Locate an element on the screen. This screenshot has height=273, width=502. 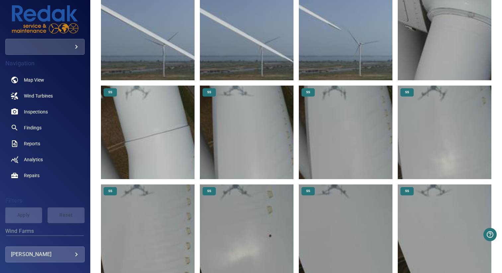
span: Repairs is located at coordinates (32, 176).